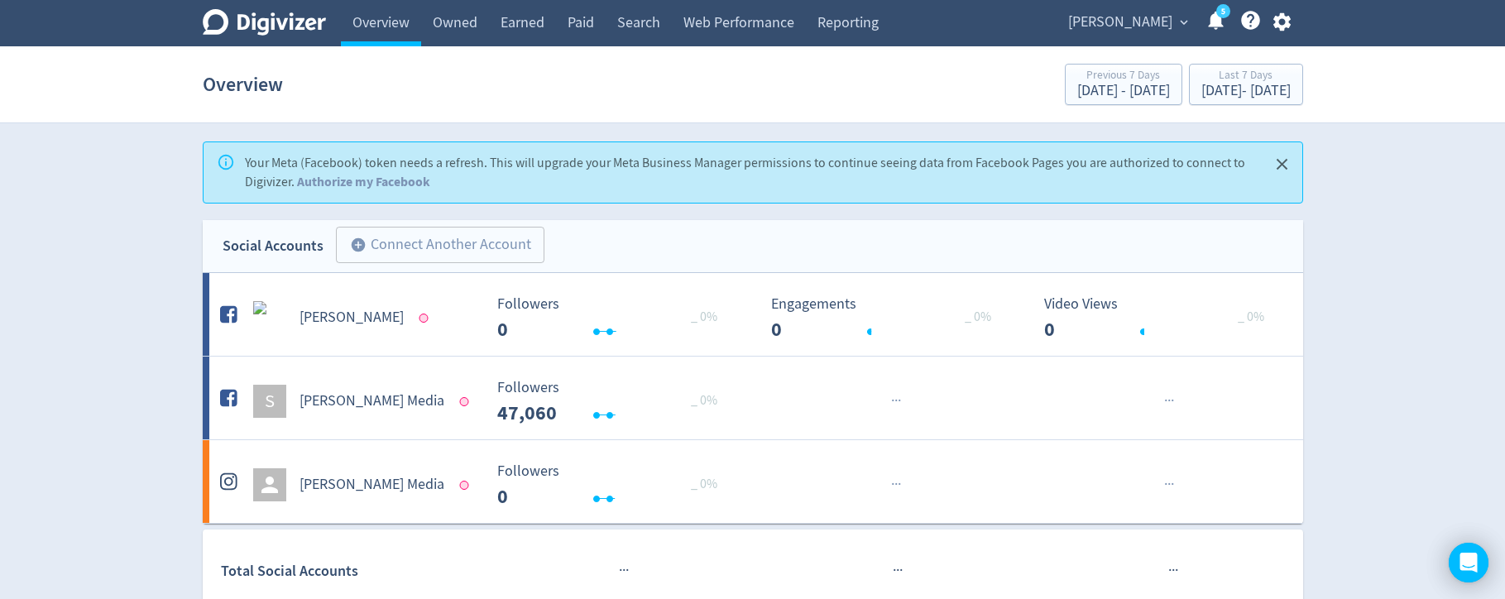 The width and height of the screenshot is (1505, 599). I want to click on img: Sam Green undefined, so click(270, 318).